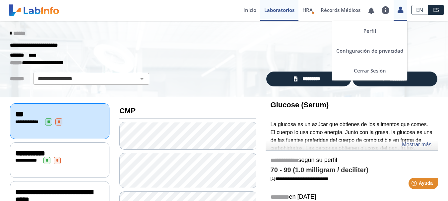  Describe the element at coordinates (127, 111) in the screenshot. I see `b: CMP` at that location.